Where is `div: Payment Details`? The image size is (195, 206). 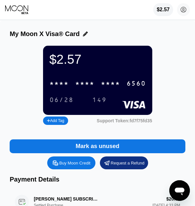 div: Payment Details is located at coordinates (97, 179).